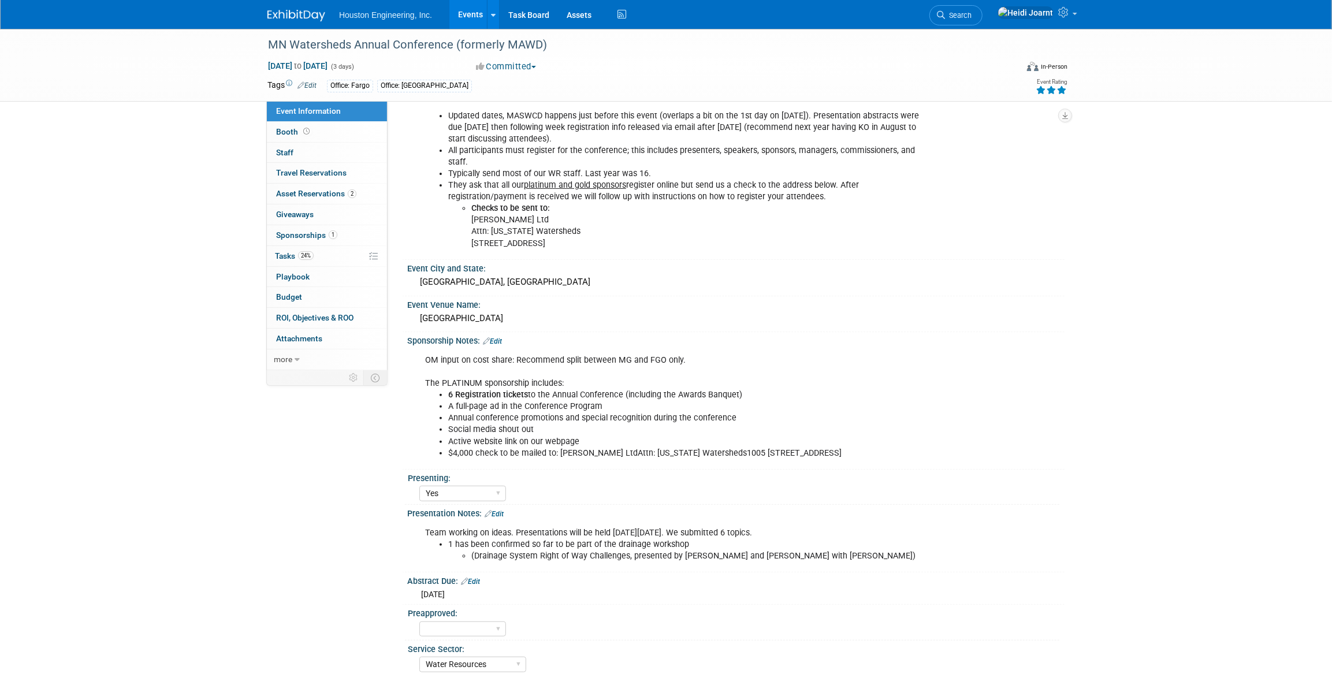 The height and width of the screenshot is (674, 1332). Describe the element at coordinates (299, 339) in the screenshot. I see `span: Attachments` at that location.